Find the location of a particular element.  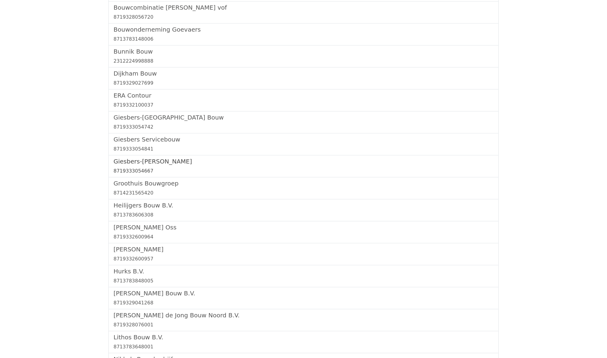

div: 8714231565420 is located at coordinates (303, 193).